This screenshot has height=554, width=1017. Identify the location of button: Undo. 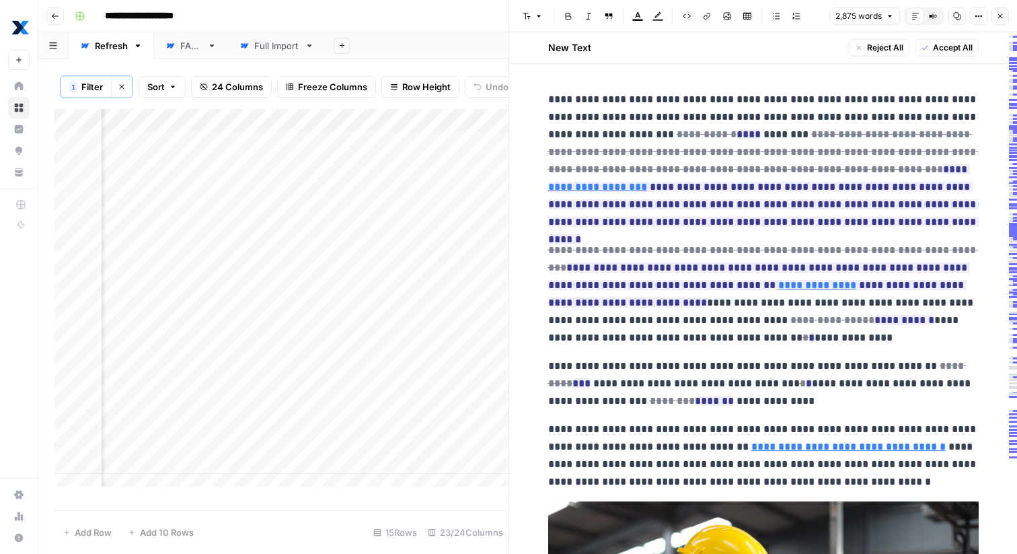
(491, 87).